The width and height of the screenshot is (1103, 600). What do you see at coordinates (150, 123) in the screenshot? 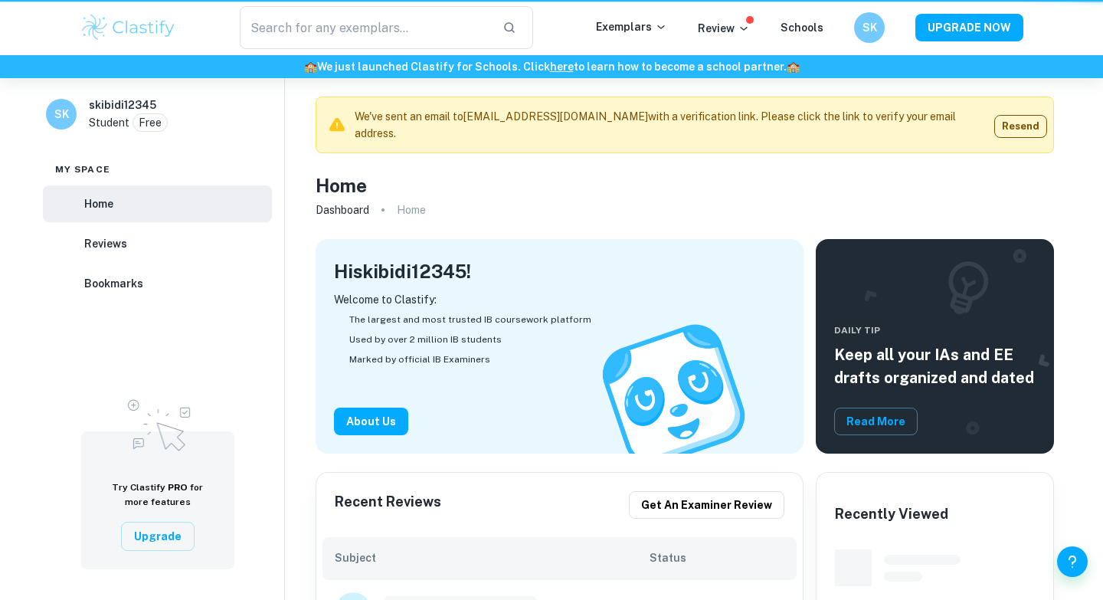
I see `p: Free` at bounding box center [150, 123].